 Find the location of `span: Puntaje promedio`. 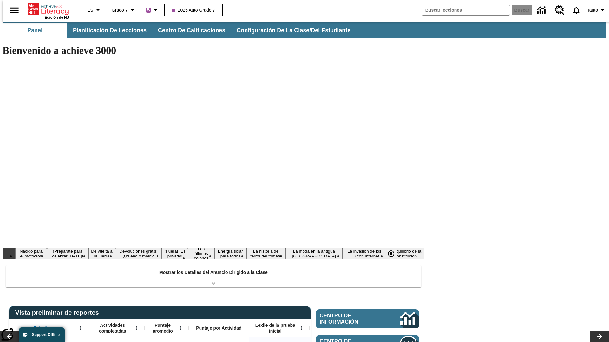

span: Puntaje promedio is located at coordinates (163, 329).